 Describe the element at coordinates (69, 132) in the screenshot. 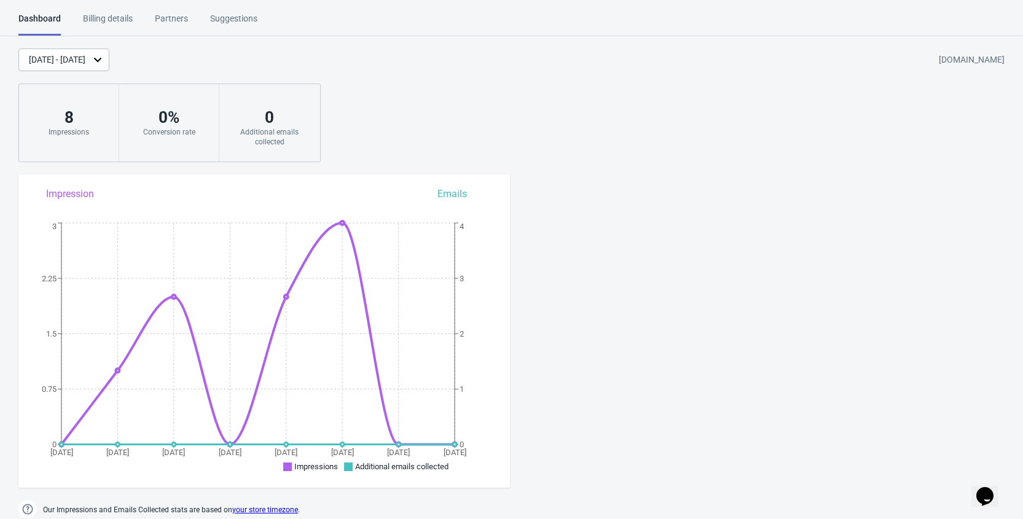

I see `div: Impressions` at that location.